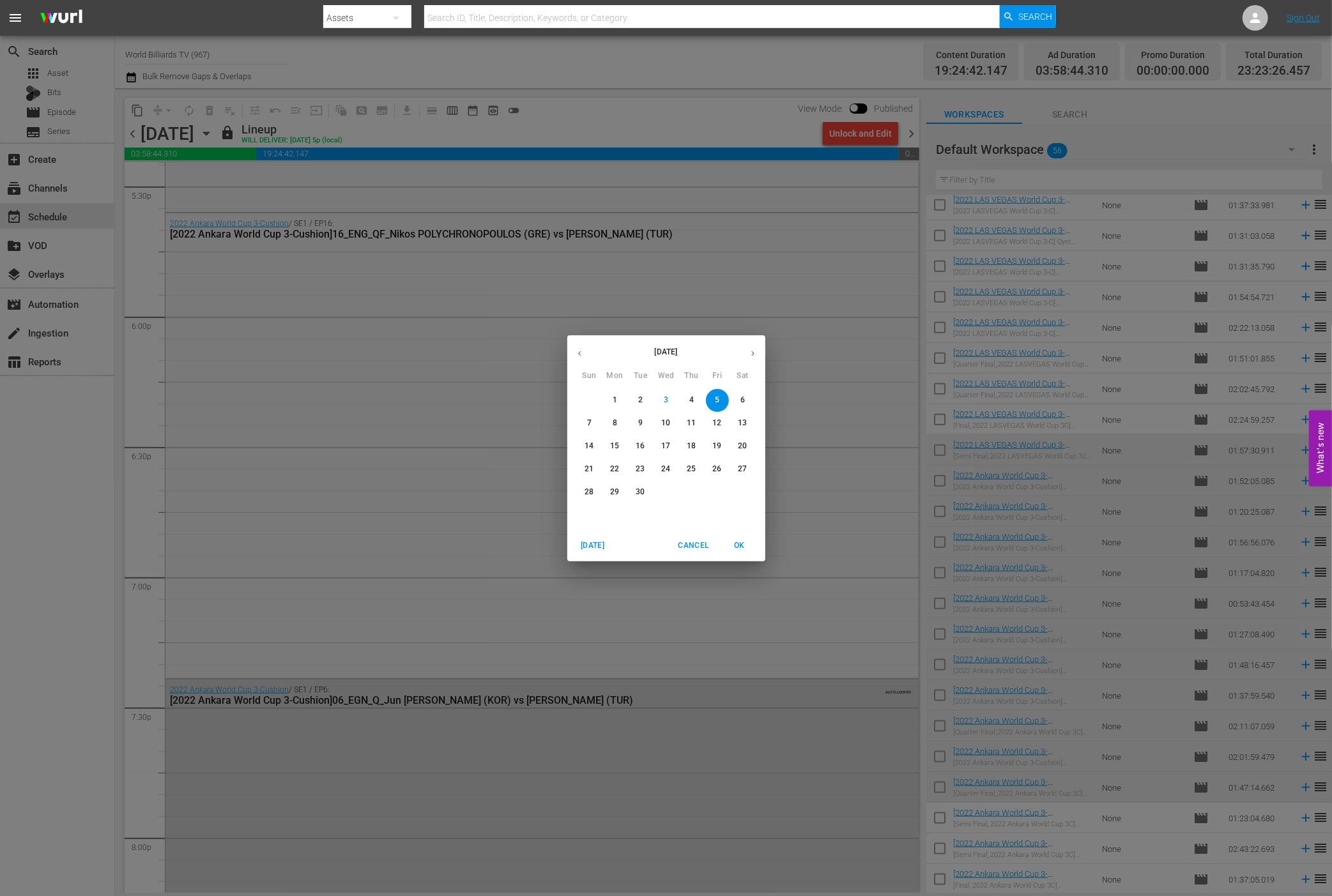  What do you see at coordinates (616, 401) in the screenshot?
I see `button: 1` at bounding box center [616, 401].